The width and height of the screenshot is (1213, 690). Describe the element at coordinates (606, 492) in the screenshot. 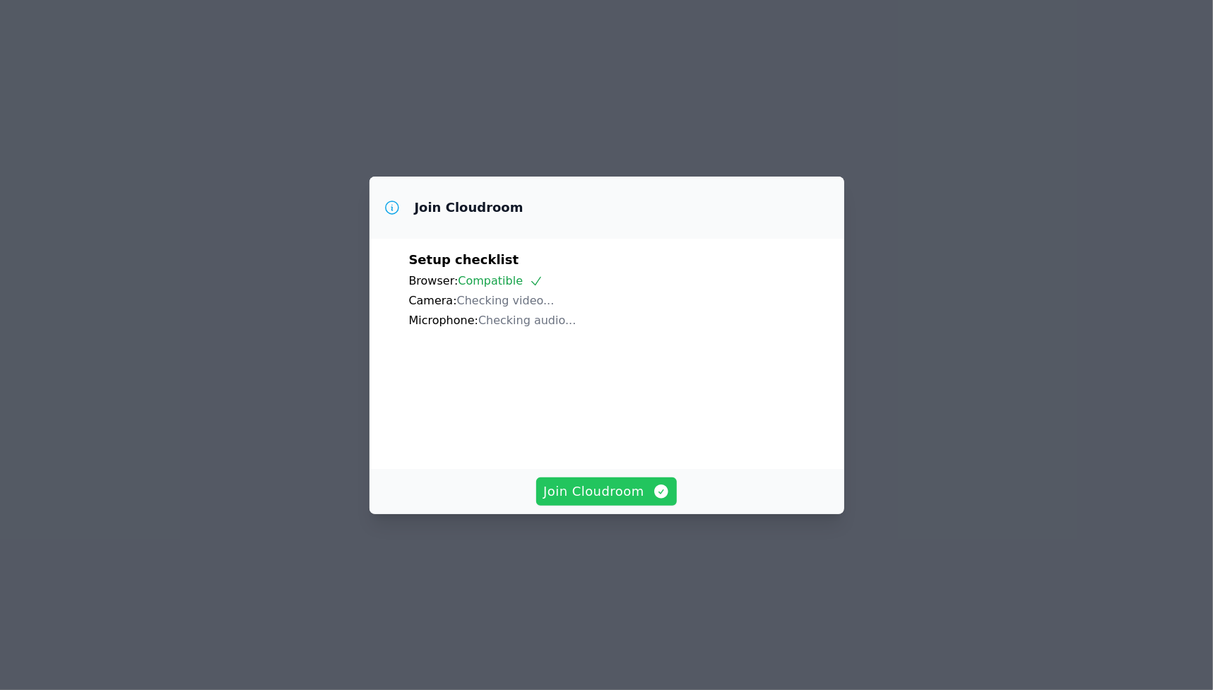

I see `span: Join Cloudroom` at that location.